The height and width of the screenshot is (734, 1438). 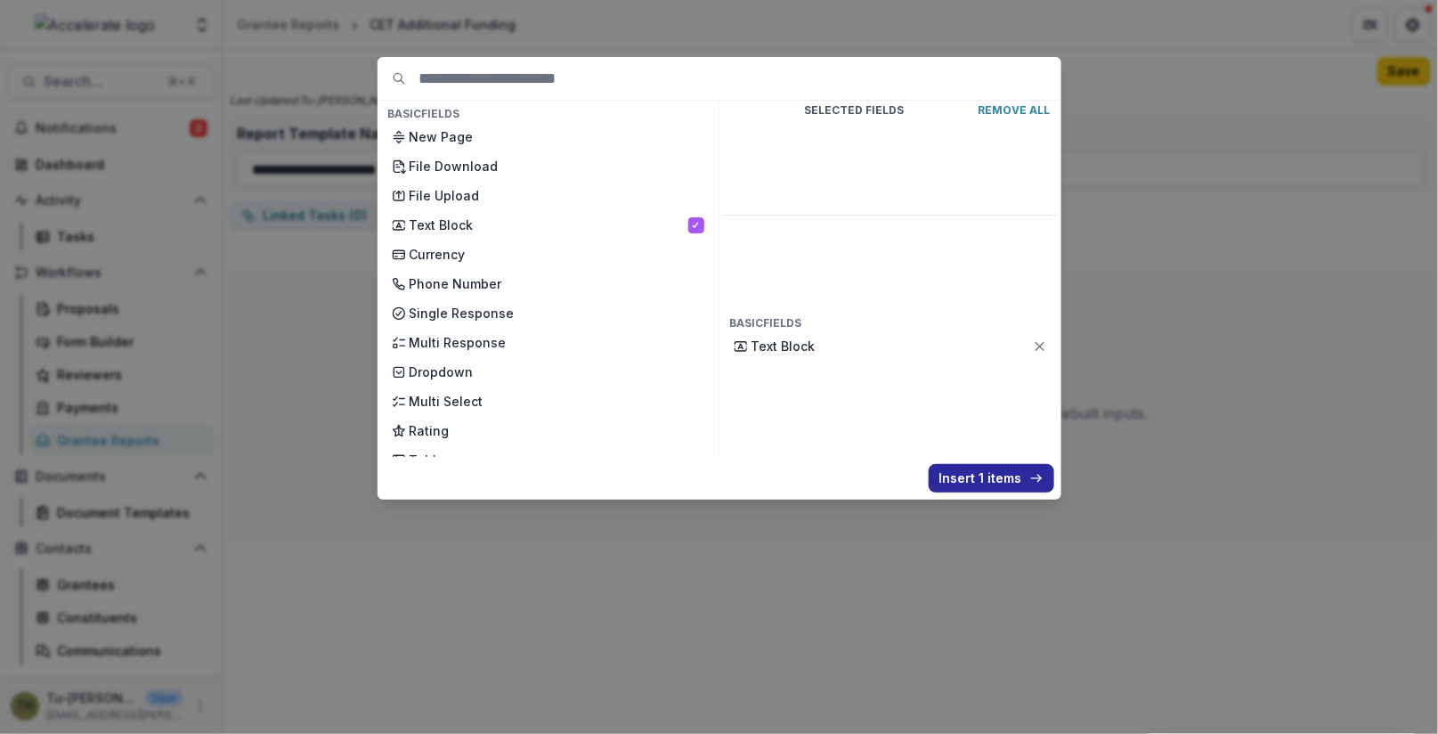 I want to click on p: New Page, so click(x=556, y=136).